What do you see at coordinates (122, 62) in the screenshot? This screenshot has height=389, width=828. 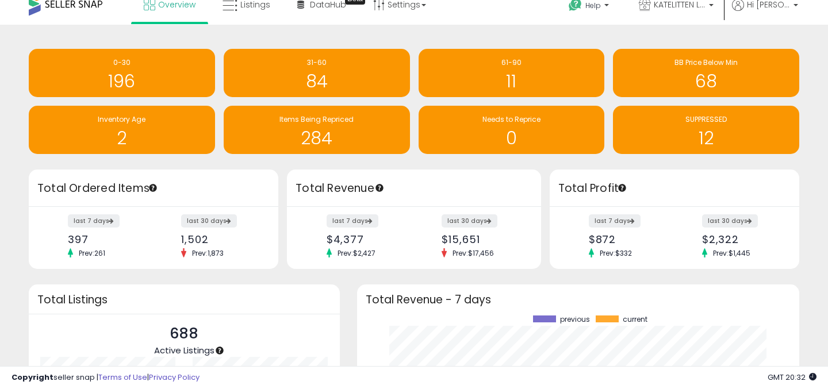 I see `span: 0-30` at bounding box center [122, 62].